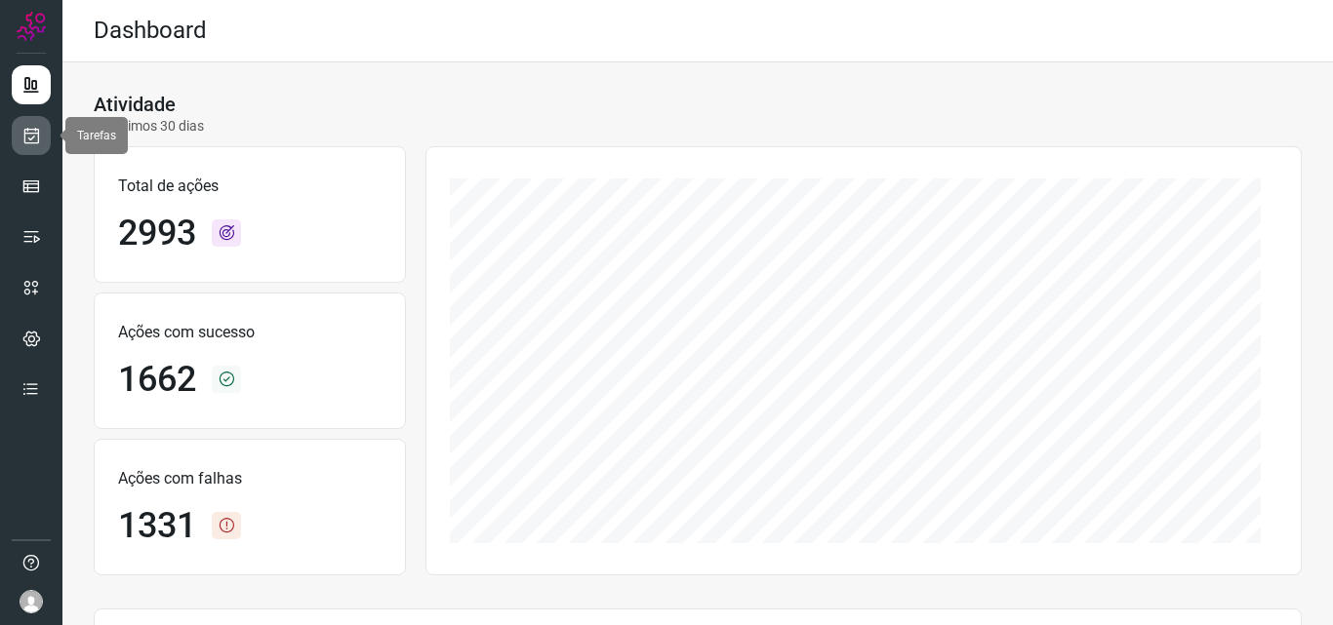 Image resolution: width=1333 pixels, height=625 pixels. What do you see at coordinates (97, 136) in the screenshot?
I see `span: Tarefas` at bounding box center [97, 136].